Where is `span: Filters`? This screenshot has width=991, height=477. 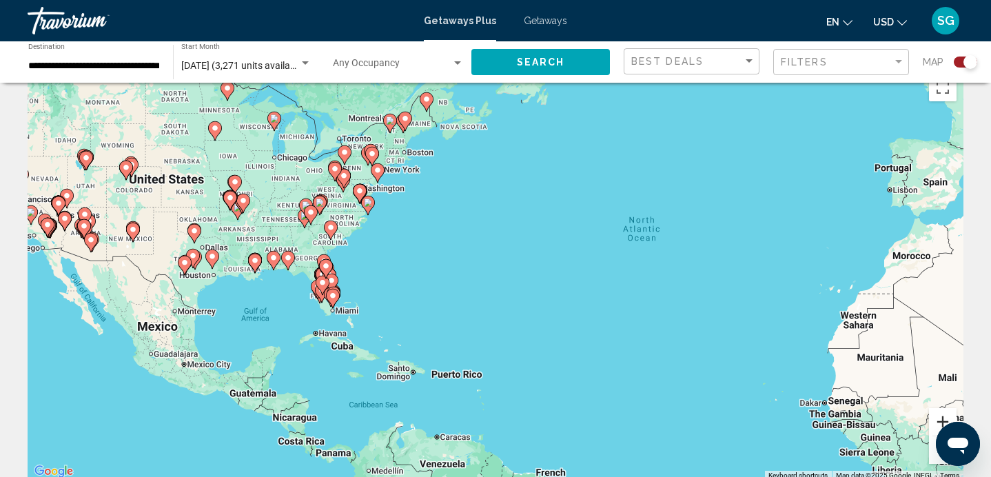
span: Filters is located at coordinates (805, 62).